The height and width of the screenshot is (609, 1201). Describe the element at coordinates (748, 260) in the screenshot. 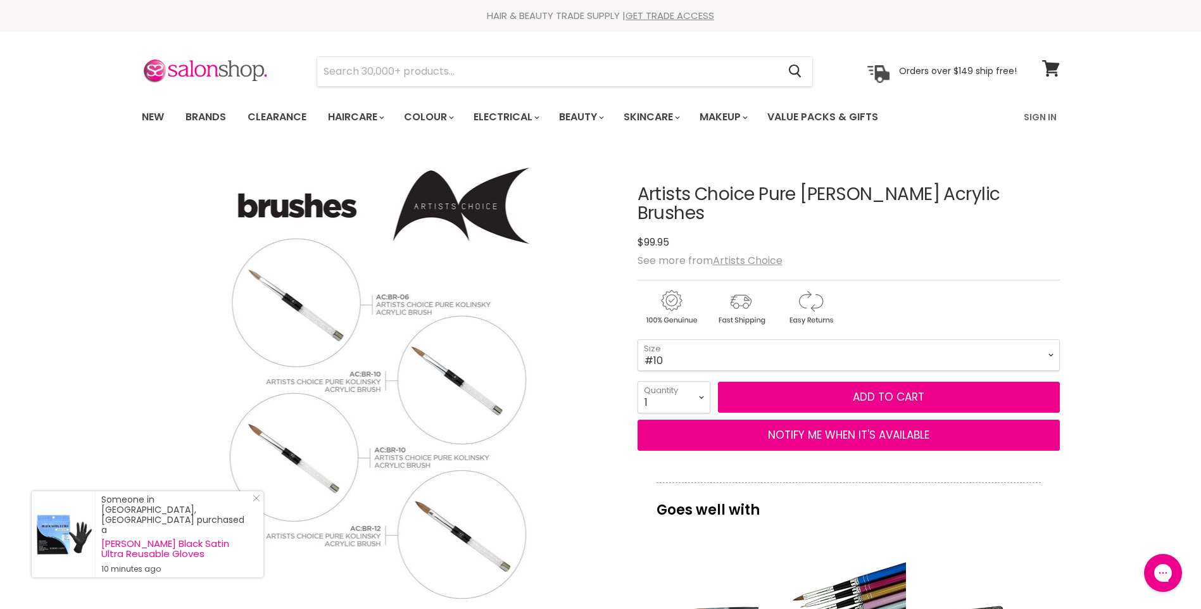

I see `a: Artists Choice` at that location.